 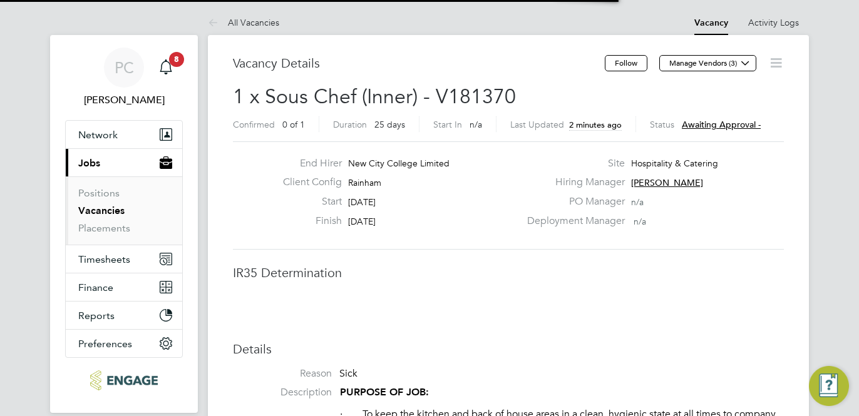 I want to click on button: Manage Vendors (3), so click(x=708, y=63).